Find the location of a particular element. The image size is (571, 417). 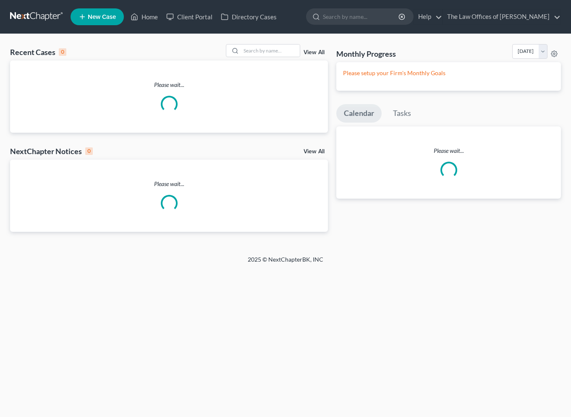

p: Please setup your Firm's Monthly Goals is located at coordinates (448, 73).